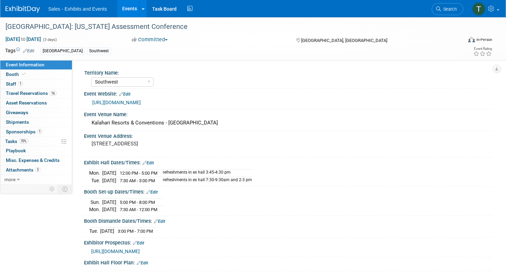 This screenshot has width=506, height=274. What do you see at coordinates (96, 202) in the screenshot?
I see `td: Sun.` at bounding box center [96, 202].